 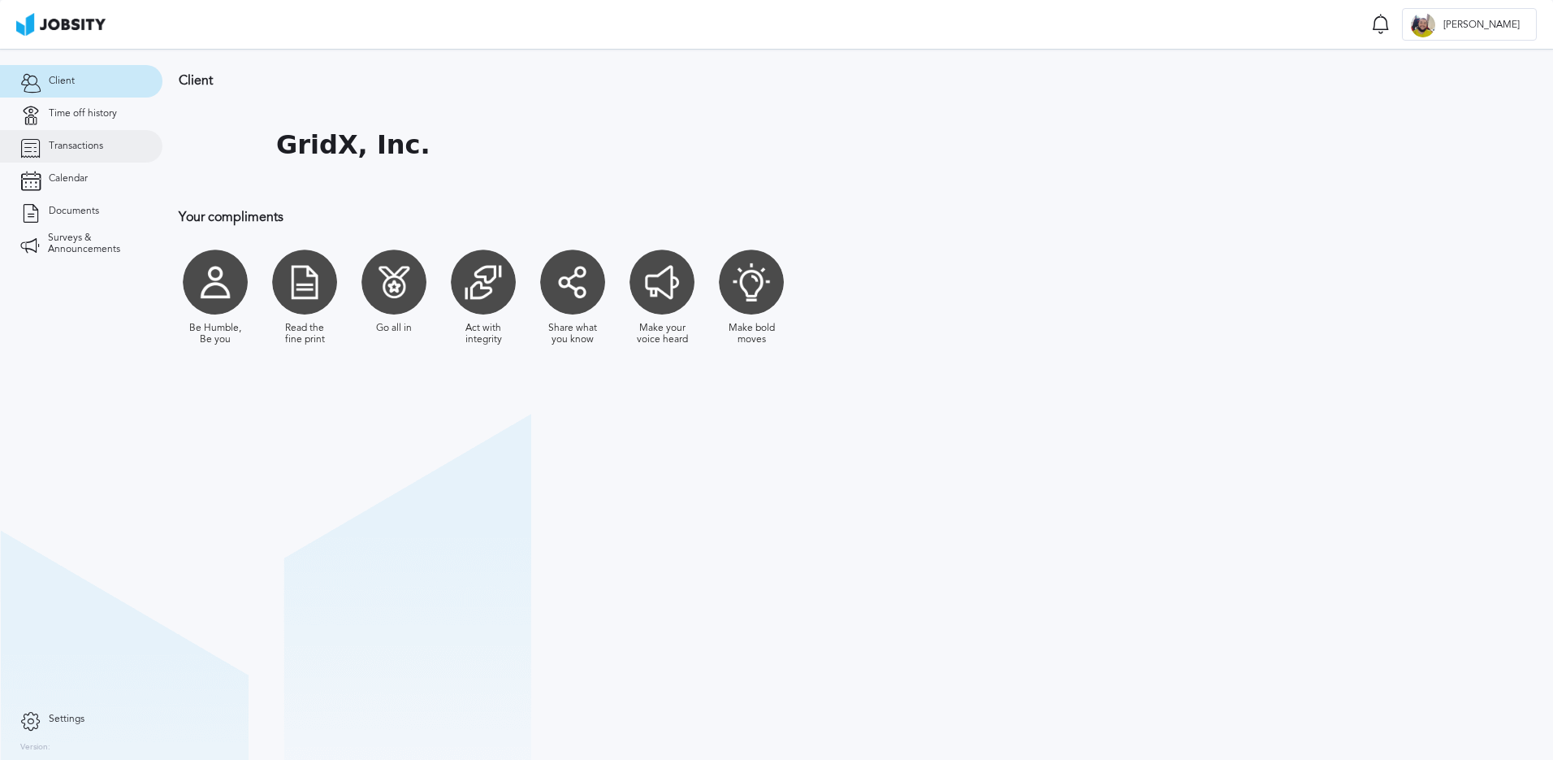 I want to click on span: Time off history, so click(x=83, y=114).